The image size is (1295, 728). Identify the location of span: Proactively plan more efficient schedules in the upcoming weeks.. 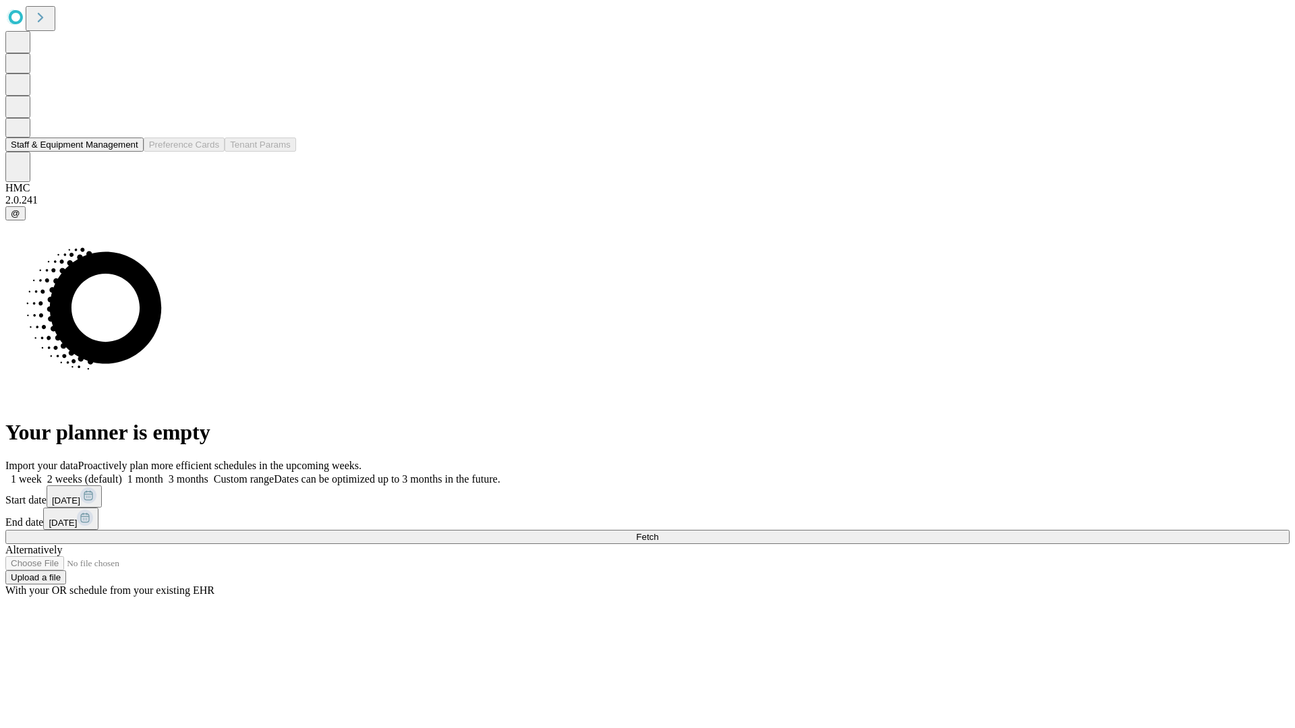
(220, 465).